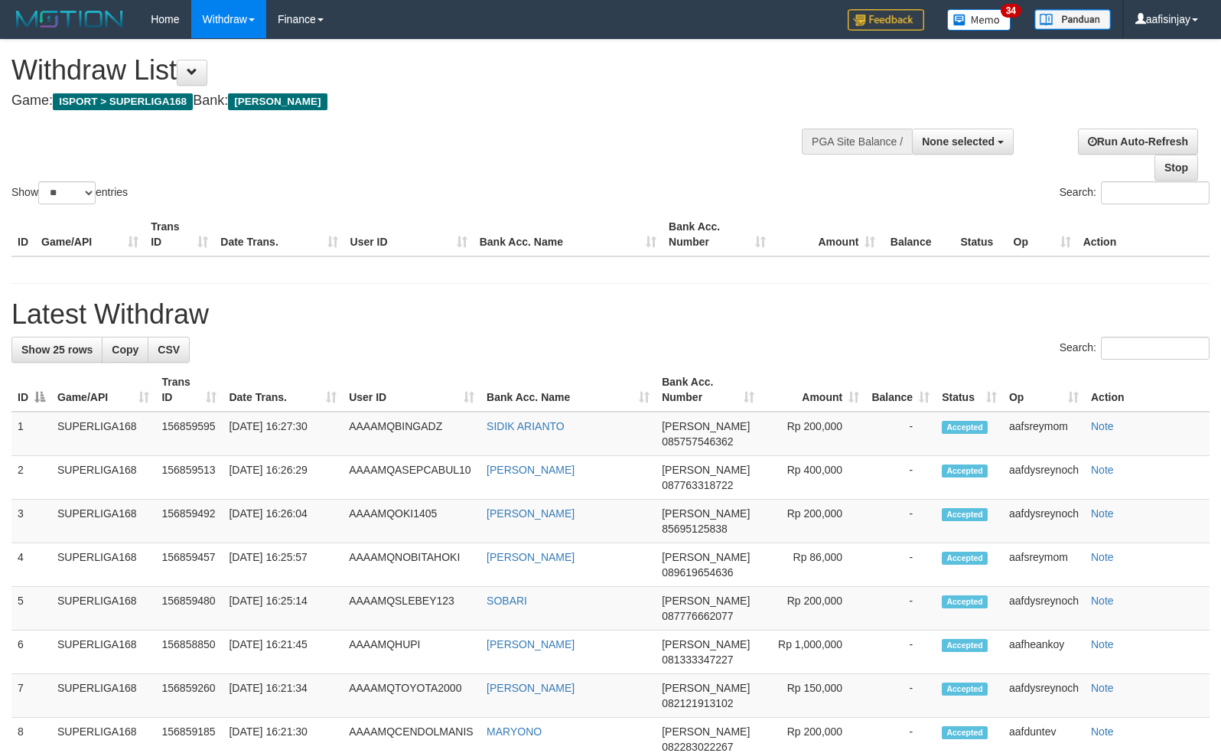  What do you see at coordinates (405, 70) in the screenshot?
I see `h1: Withdraw List` at bounding box center [405, 70].